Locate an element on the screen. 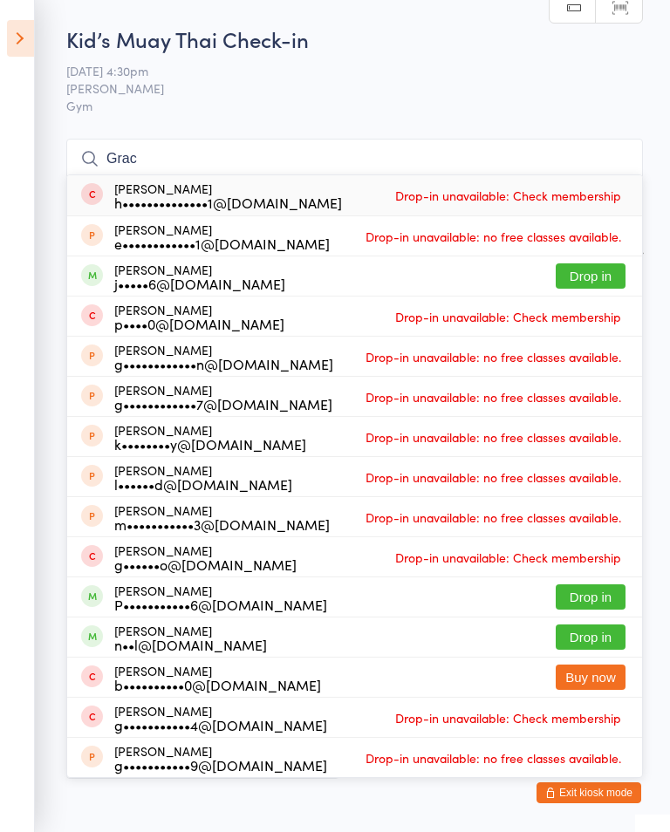 This screenshot has height=832, width=670. span: Gym is located at coordinates (354, 106).